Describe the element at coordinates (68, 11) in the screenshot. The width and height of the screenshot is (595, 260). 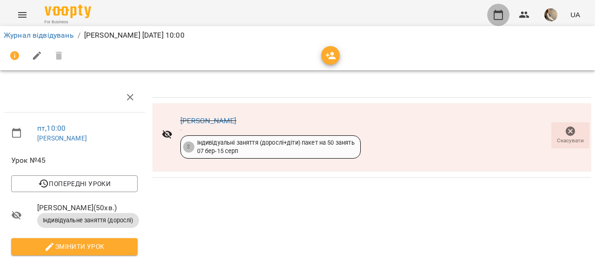
I see `img: Voopty Logo` at that location.